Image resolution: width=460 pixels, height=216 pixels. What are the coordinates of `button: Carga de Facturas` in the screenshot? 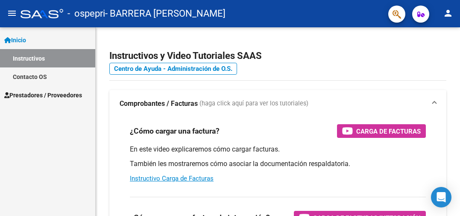 It's located at (381, 131).